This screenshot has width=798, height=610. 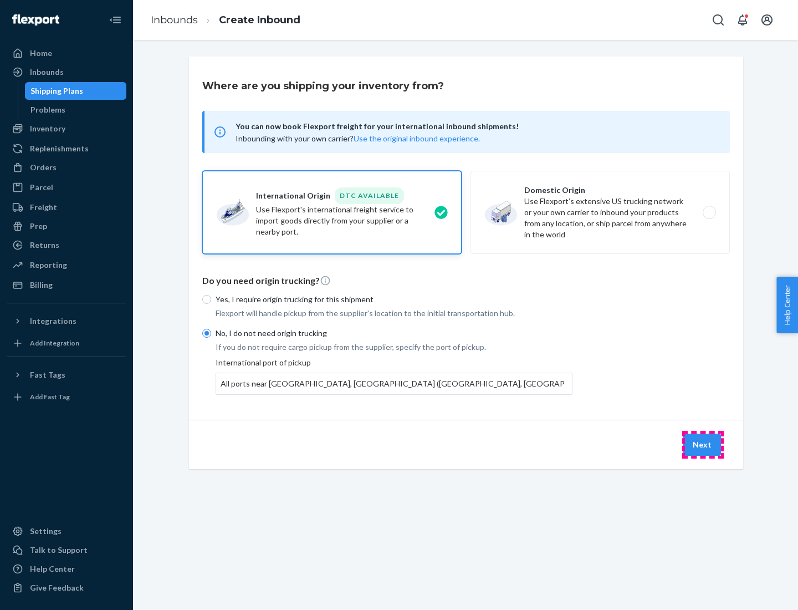 What do you see at coordinates (48, 129) in the screenshot?
I see `div: Inventory` at bounding box center [48, 129].